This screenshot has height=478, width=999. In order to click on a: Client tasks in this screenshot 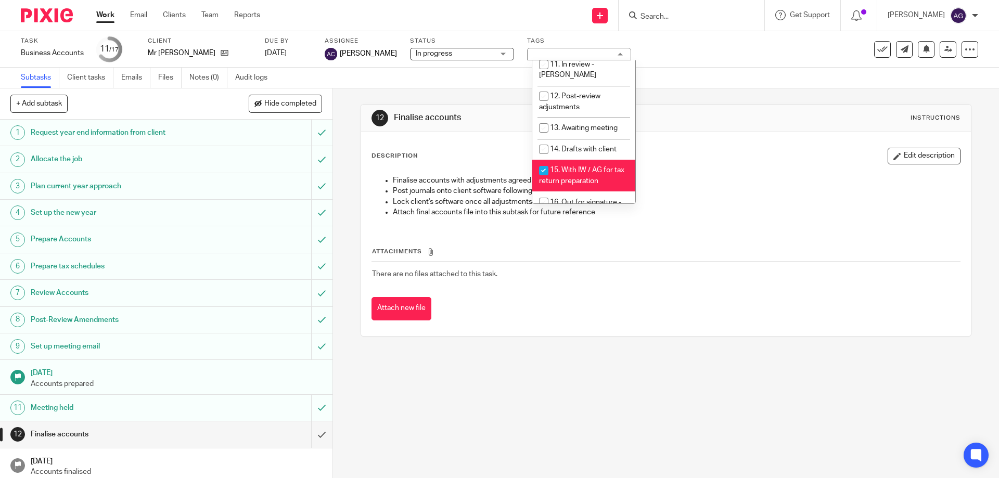, I will do `click(90, 78)`.